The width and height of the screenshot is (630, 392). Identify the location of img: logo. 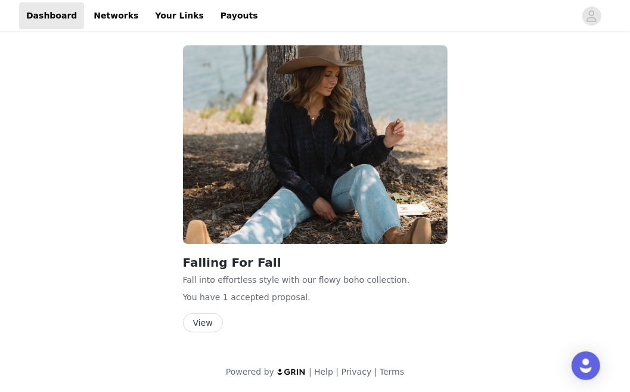
(292, 372).